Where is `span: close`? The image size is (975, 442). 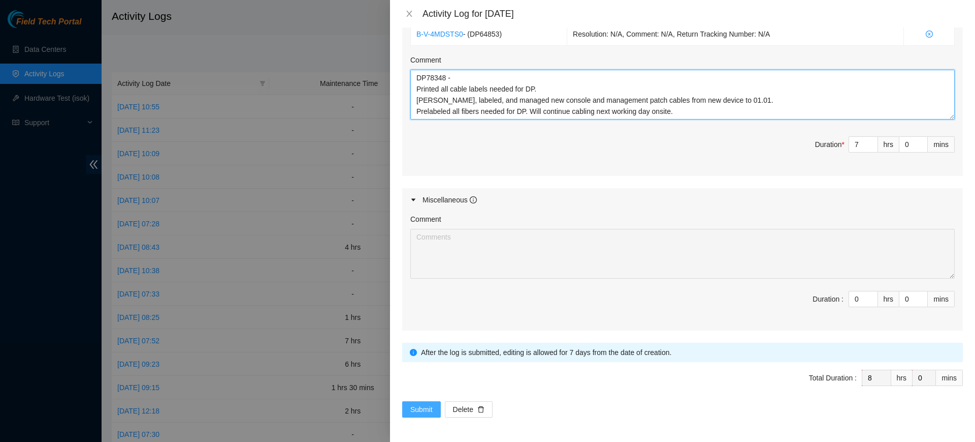
span: close is located at coordinates (409, 14).